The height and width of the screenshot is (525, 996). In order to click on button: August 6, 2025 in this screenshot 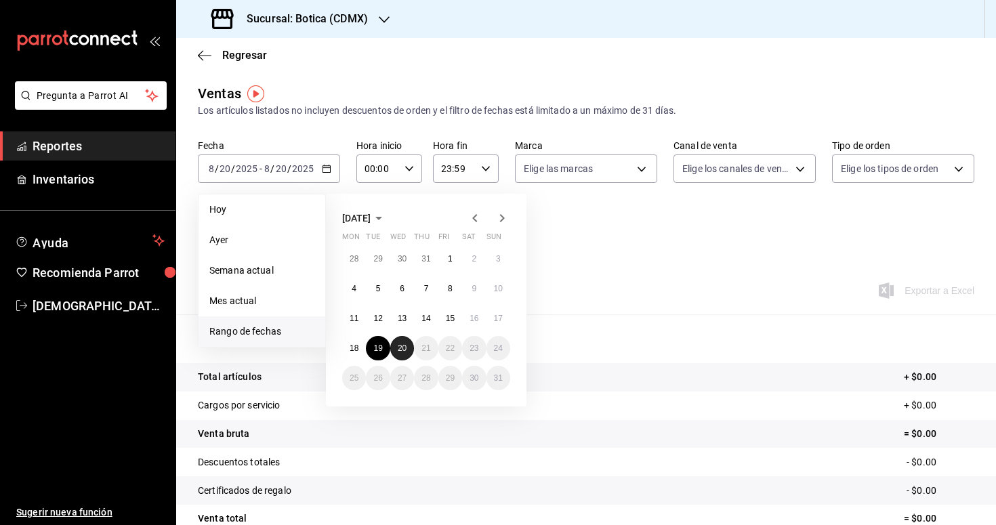, I will do `click(402, 289)`.